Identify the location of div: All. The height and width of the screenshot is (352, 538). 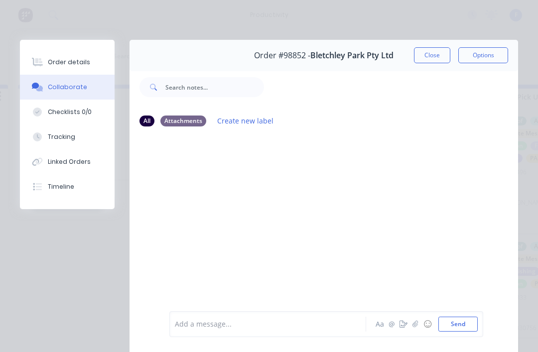
(147, 121).